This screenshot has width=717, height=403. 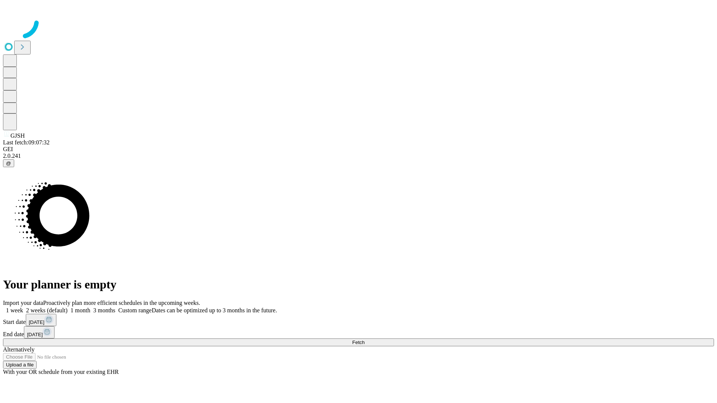 What do you see at coordinates (47, 310) in the screenshot?
I see `span: 2 weeks (default)` at bounding box center [47, 310].